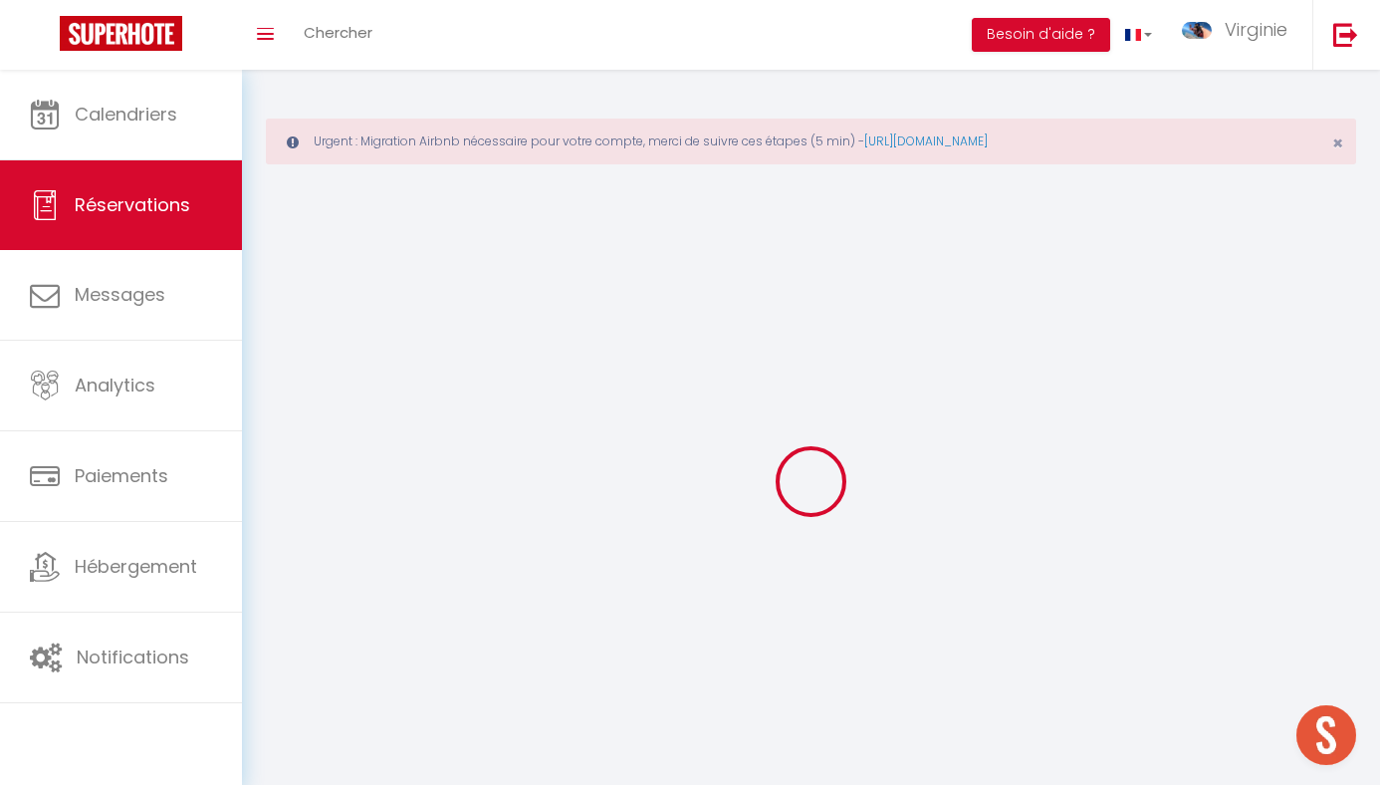  Describe the element at coordinates (114, 384) in the screenshot. I see `span: Analytics` at that location.